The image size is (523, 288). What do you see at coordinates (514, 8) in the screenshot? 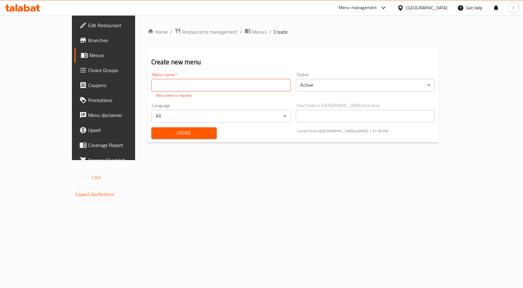
I see `span: r` at bounding box center [514, 8].